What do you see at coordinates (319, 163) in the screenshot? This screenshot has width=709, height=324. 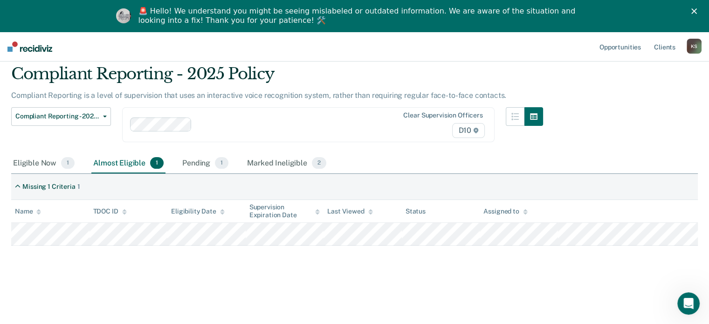 I see `span: 2` at bounding box center [319, 163].